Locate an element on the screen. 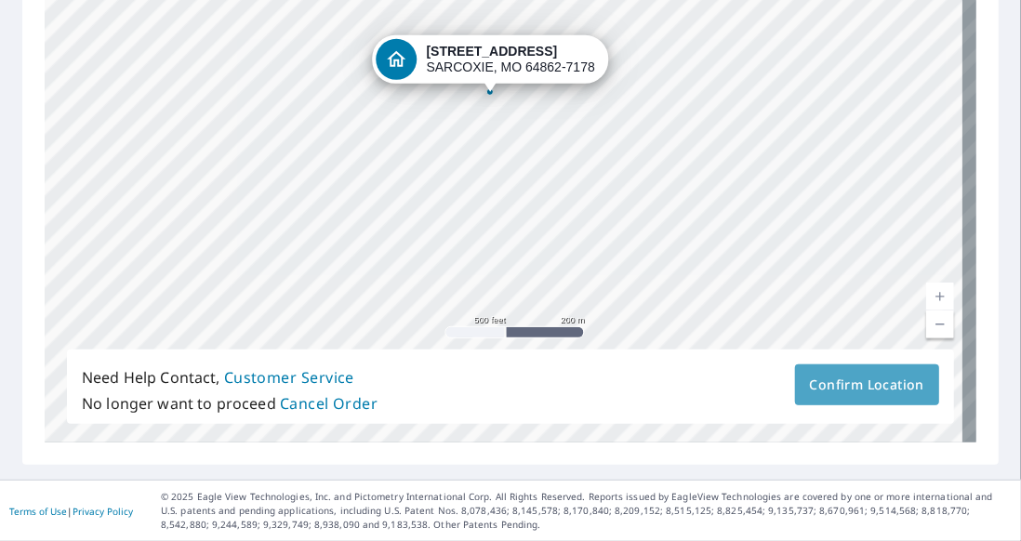 The image size is (1021, 541). a: Current Level 16, Zoom In is located at coordinates (940, 297).